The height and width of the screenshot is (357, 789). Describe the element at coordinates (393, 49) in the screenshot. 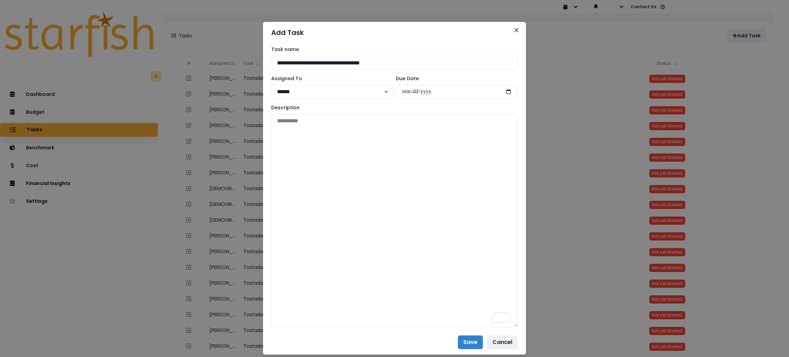

I see `label: Task name` at that location.